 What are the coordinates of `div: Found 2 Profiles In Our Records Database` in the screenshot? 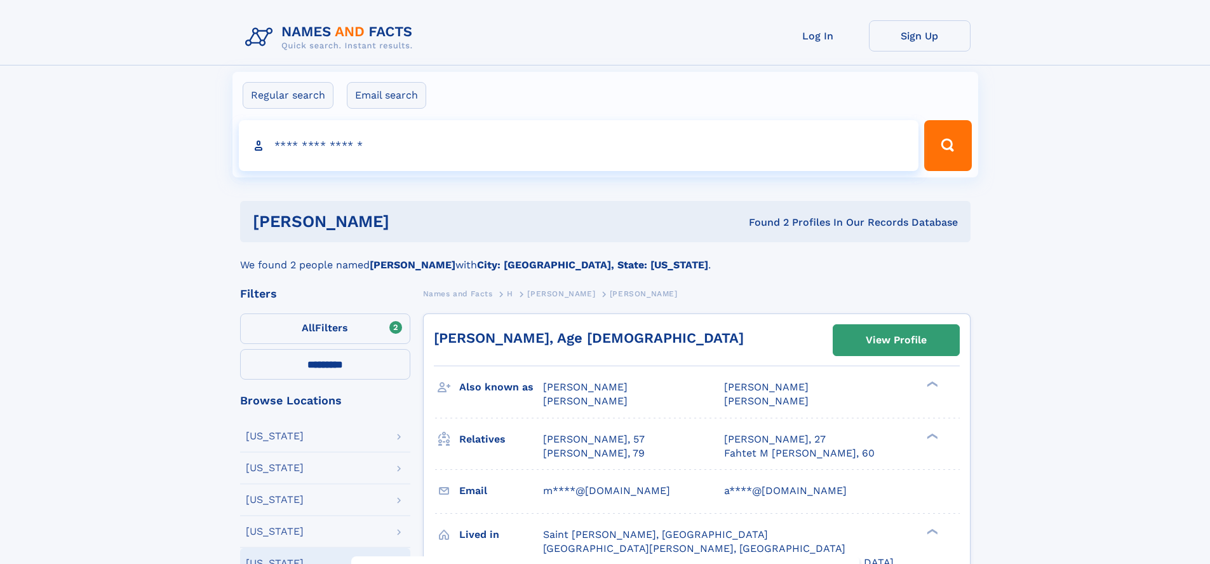 It's located at (764, 222).